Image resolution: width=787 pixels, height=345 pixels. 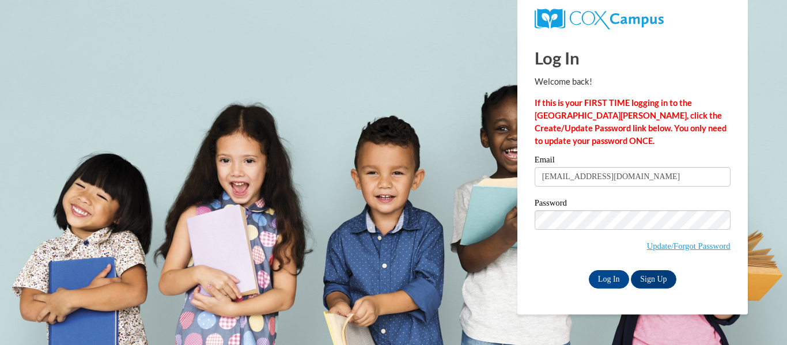 What do you see at coordinates (599, 19) in the screenshot?
I see `img: COX Campus` at bounding box center [599, 19].